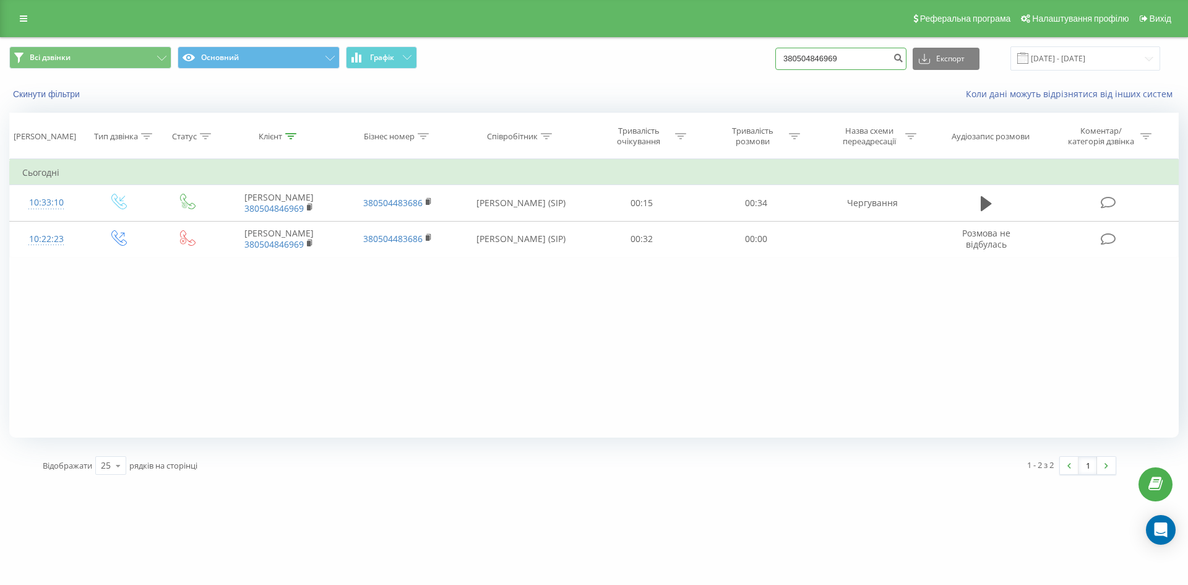  What do you see at coordinates (116, 136) in the screenshot?
I see `div: Тип дзвінка` at bounding box center [116, 136].